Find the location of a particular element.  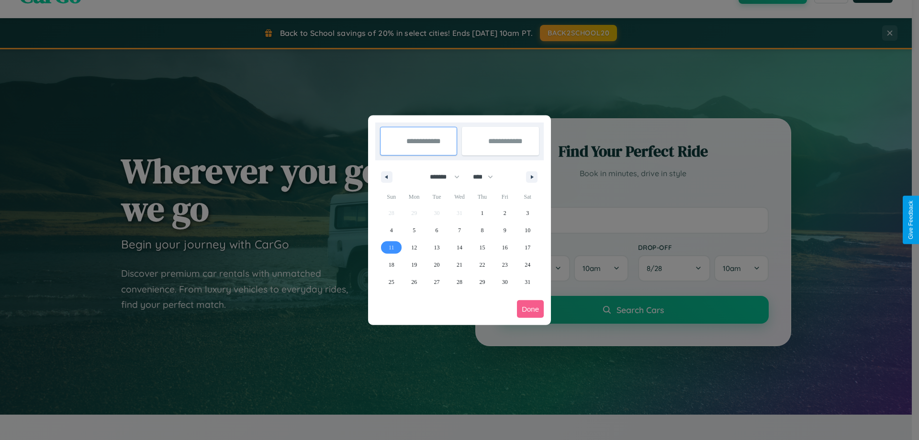

span: 6 is located at coordinates (437, 230).